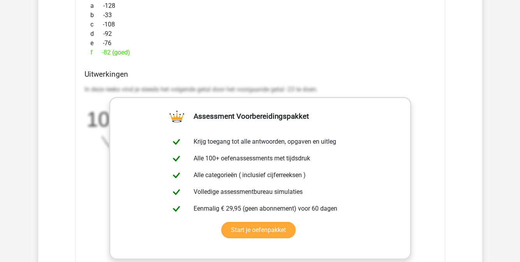 This screenshot has height=262, width=520. What do you see at coordinates (260, 6) in the screenshot?
I see `div: -128` at bounding box center [260, 6].